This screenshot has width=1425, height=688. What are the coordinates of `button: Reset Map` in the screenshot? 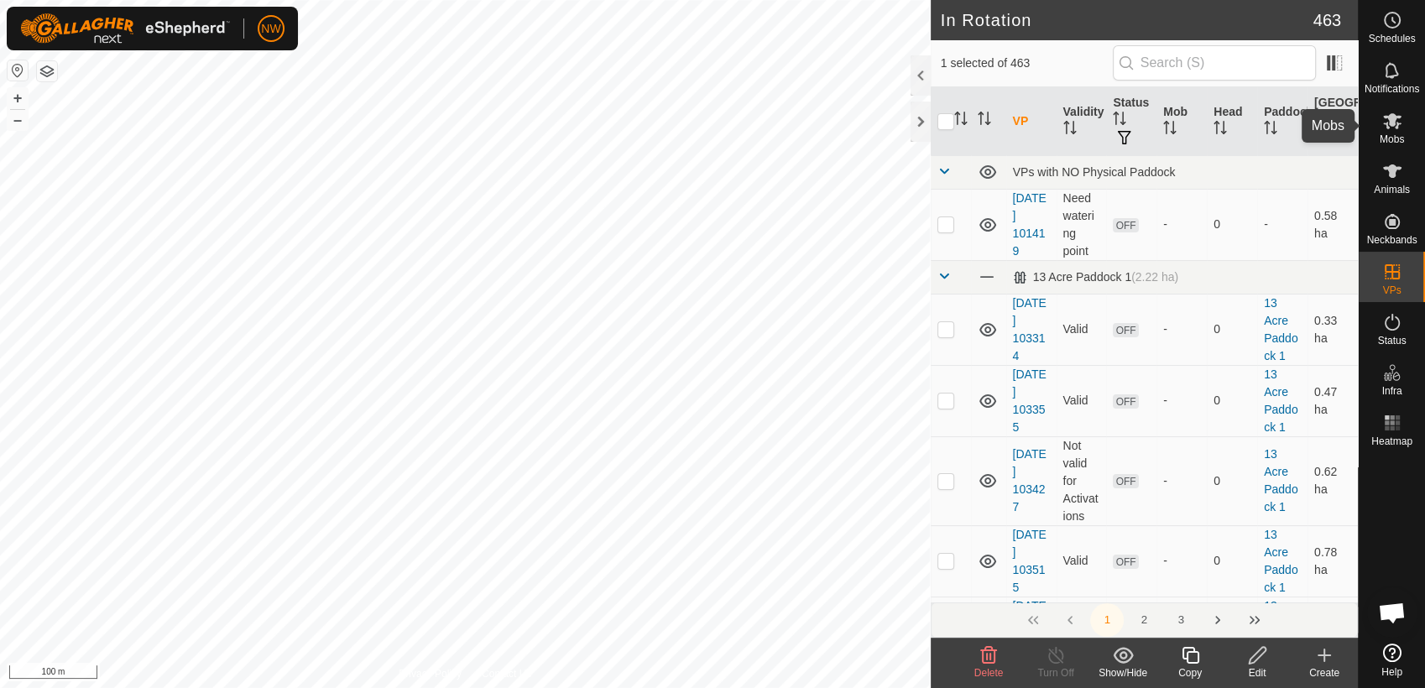 It's located at (18, 71).